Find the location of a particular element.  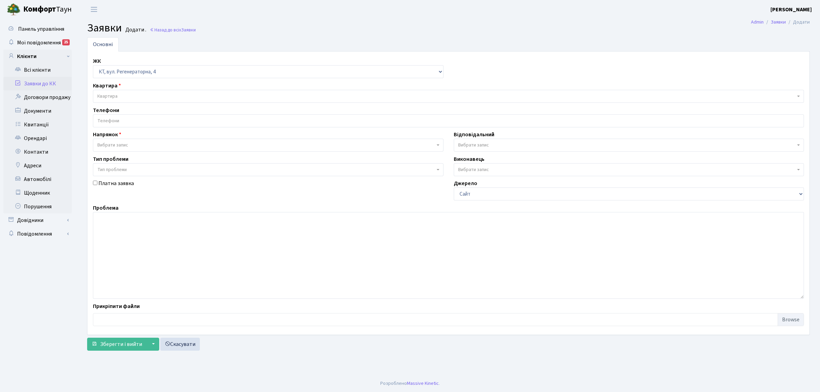

label: ЖК is located at coordinates (97, 61).